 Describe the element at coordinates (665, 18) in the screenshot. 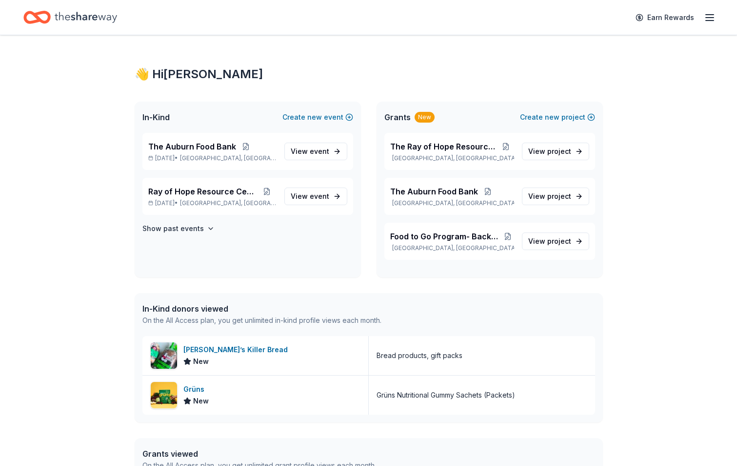

I see `a: Earn Rewards` at that location.